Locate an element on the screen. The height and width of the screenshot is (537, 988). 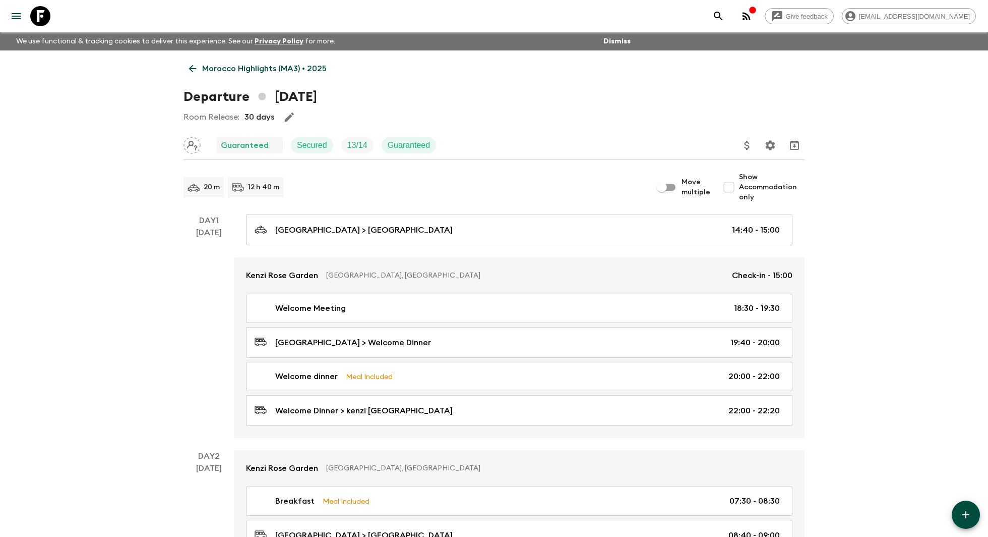
p: 14:40 - 15:00 is located at coordinates (756, 230).